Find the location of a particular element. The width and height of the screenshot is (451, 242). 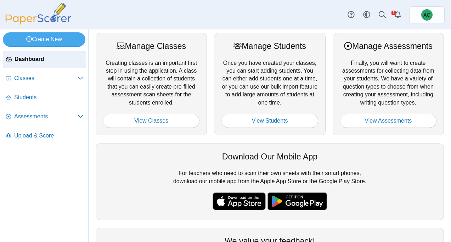

div: Manage Students is located at coordinates (270, 46).